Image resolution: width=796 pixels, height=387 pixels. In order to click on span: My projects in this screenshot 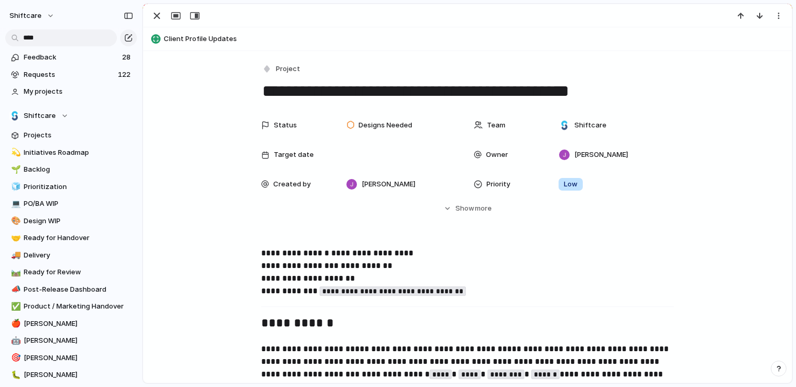, I will do `click(78, 92)`.